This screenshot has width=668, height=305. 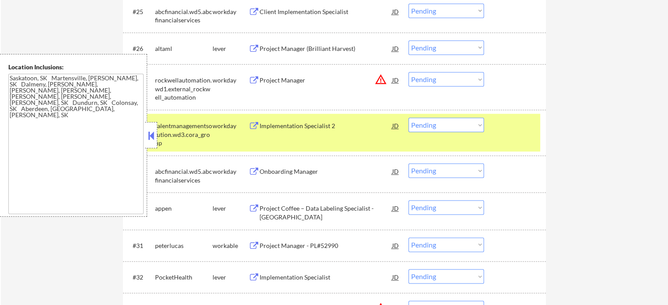 I want to click on button: warning_amber, so click(x=381, y=80).